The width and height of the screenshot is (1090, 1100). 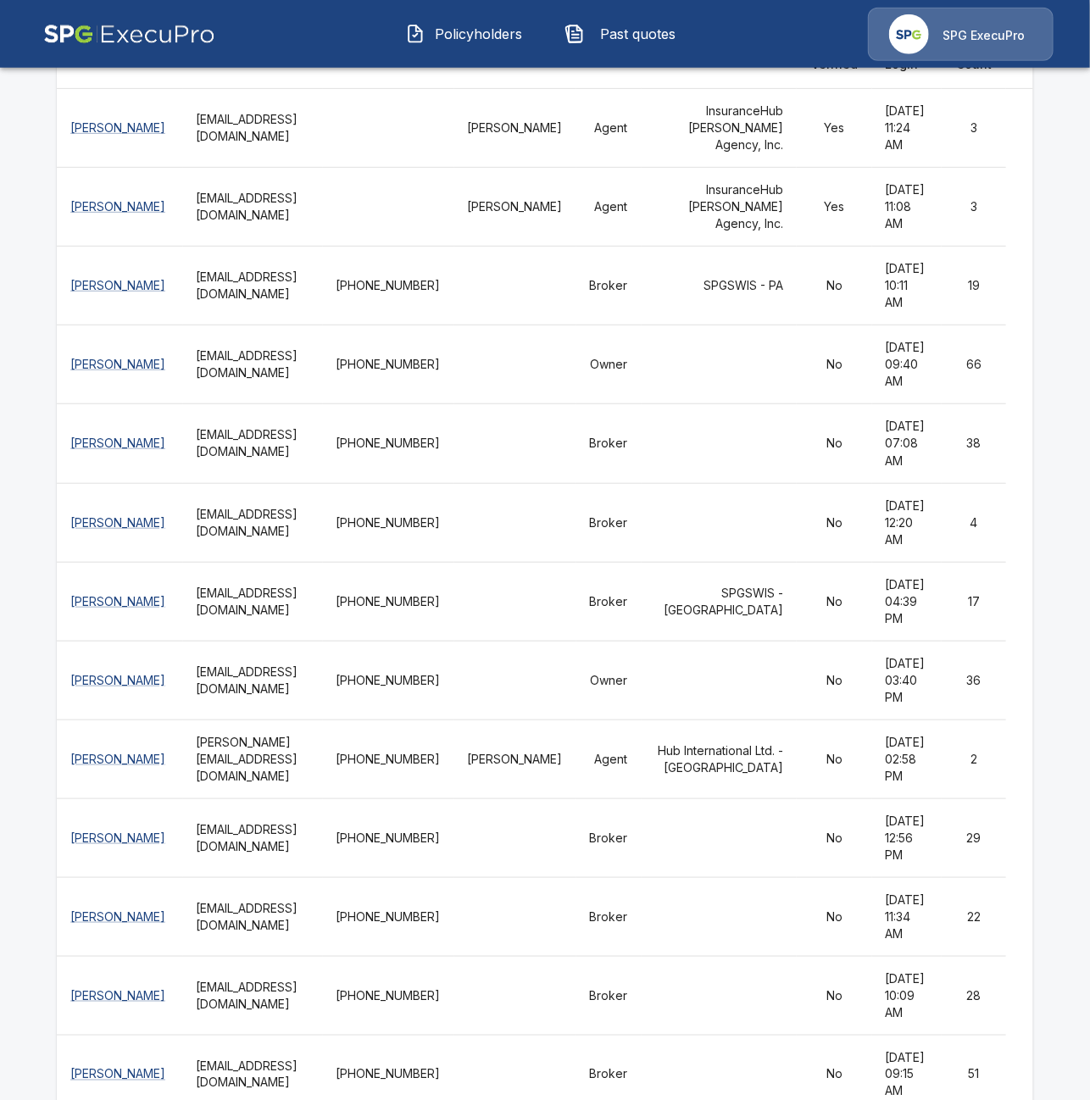 I want to click on img: AA Logo, so click(x=129, y=34).